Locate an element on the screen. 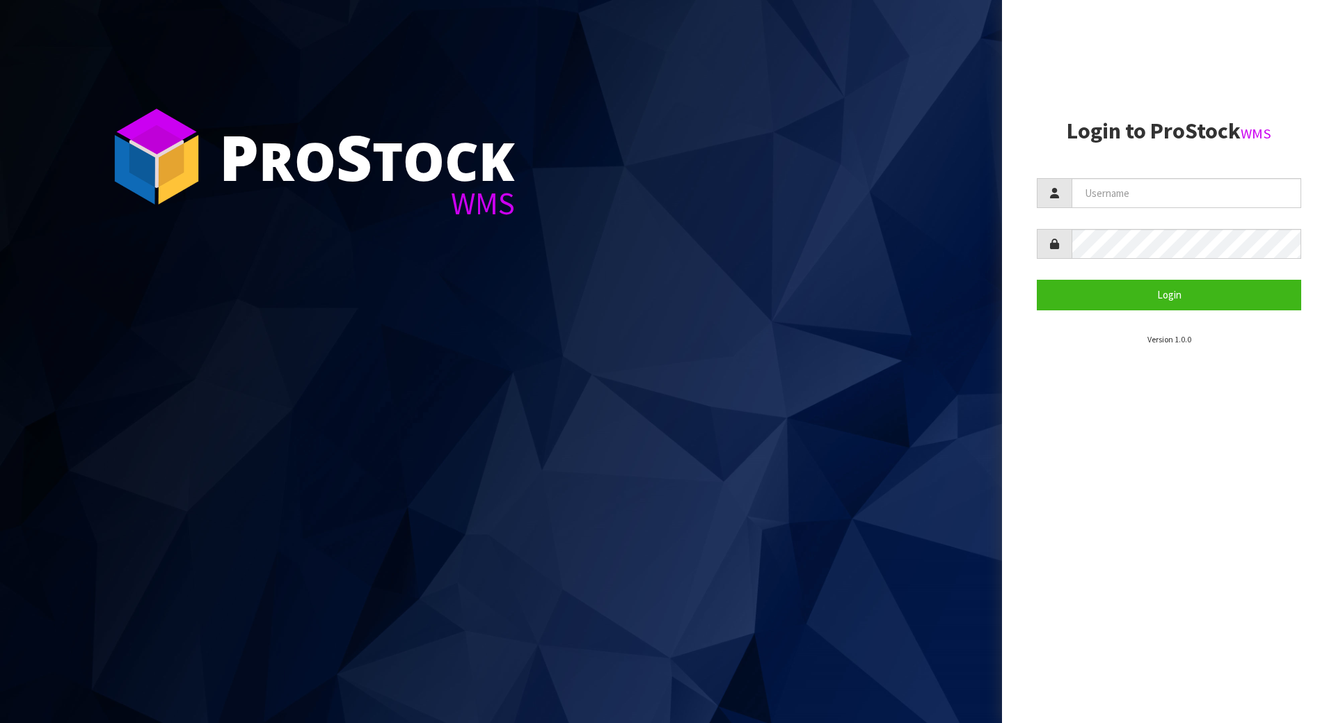 The height and width of the screenshot is (723, 1336). img: ProStock Cube is located at coordinates (157, 157).